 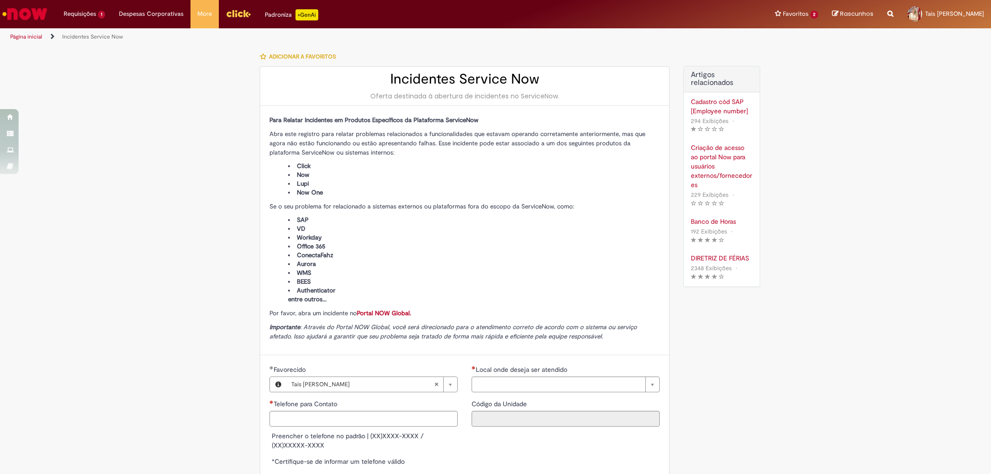 What do you see at coordinates (722, 166) in the screenshot?
I see `div: Criação de acesso ao portal Now para usuários externos/fornecedores` at bounding box center [722, 166].